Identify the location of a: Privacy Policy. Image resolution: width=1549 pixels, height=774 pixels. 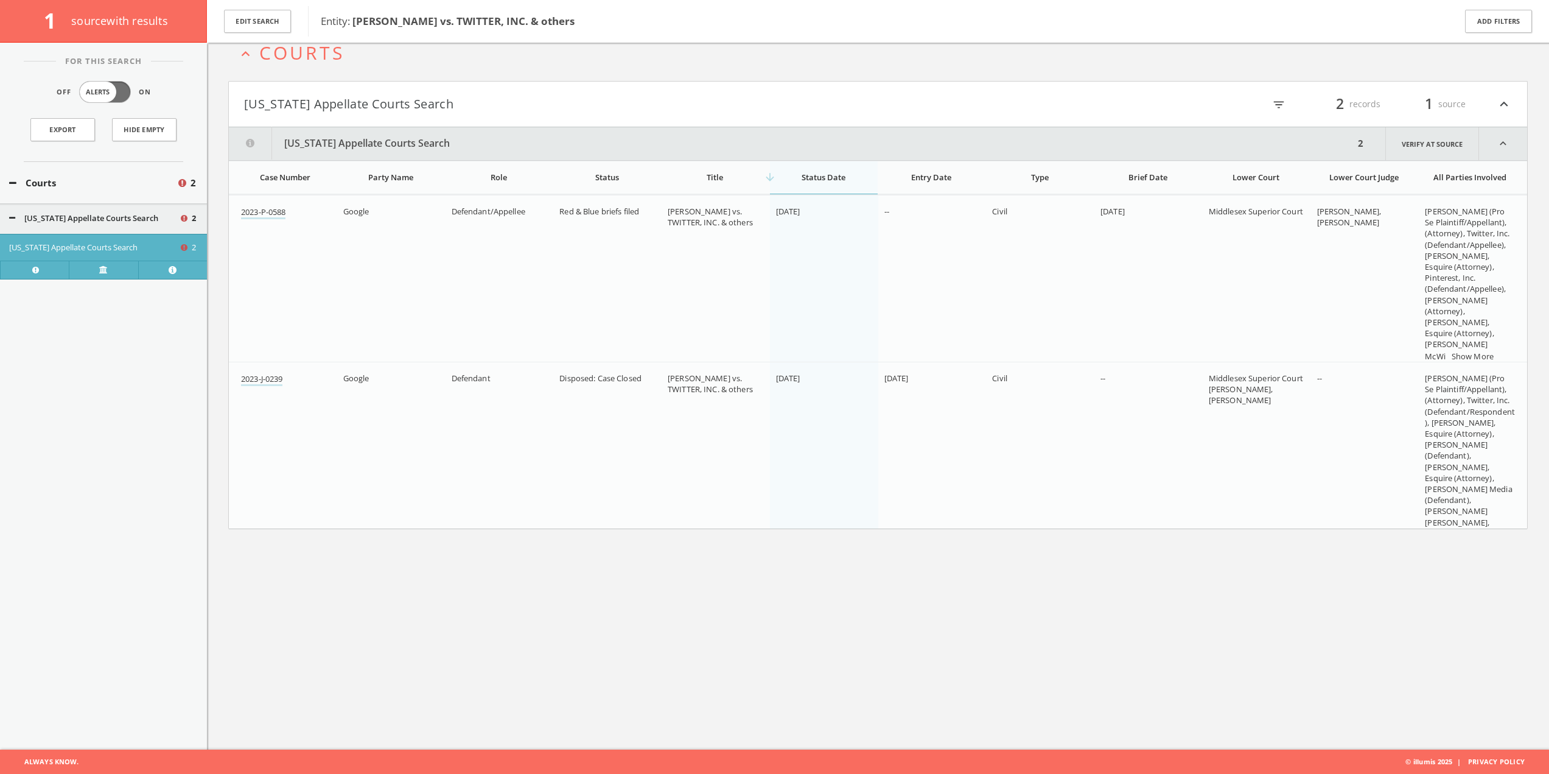
(1496, 761).